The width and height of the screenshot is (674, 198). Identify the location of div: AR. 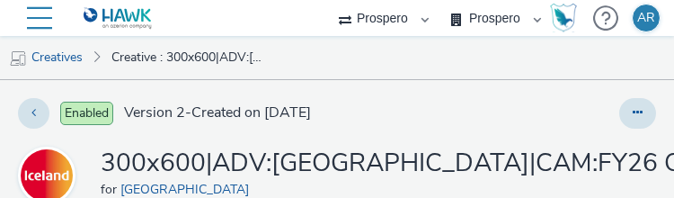
(646, 18).